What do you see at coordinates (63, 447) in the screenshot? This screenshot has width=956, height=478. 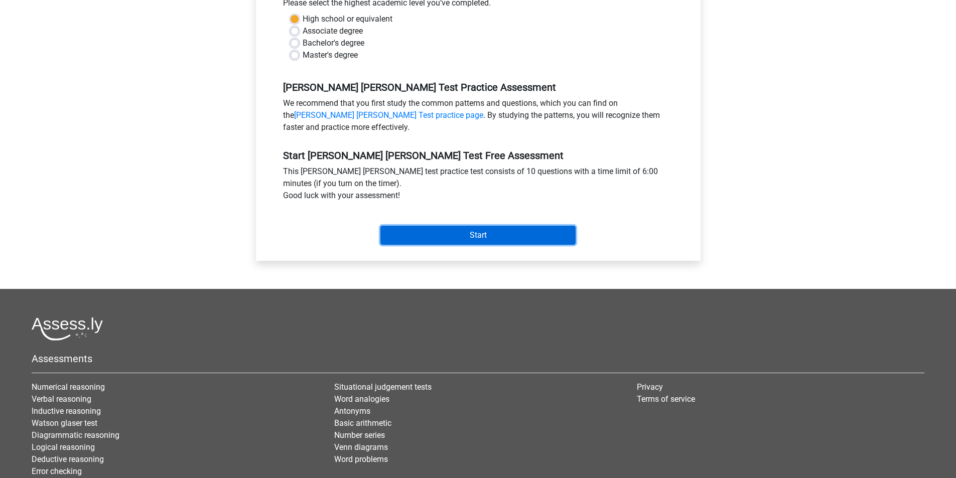 I see `a: Logical reasoning` at bounding box center [63, 447].